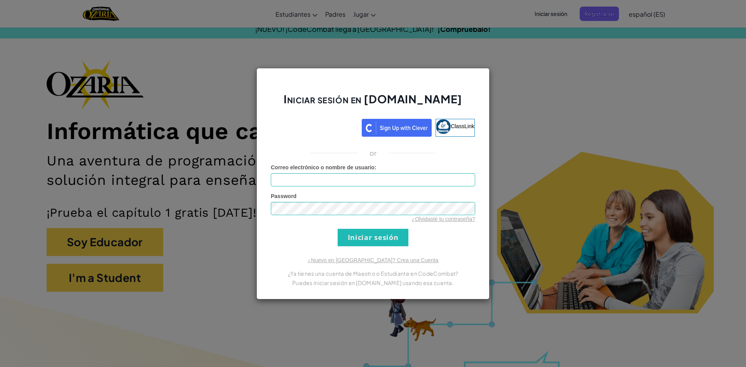  I want to click on span: Password, so click(283, 196).